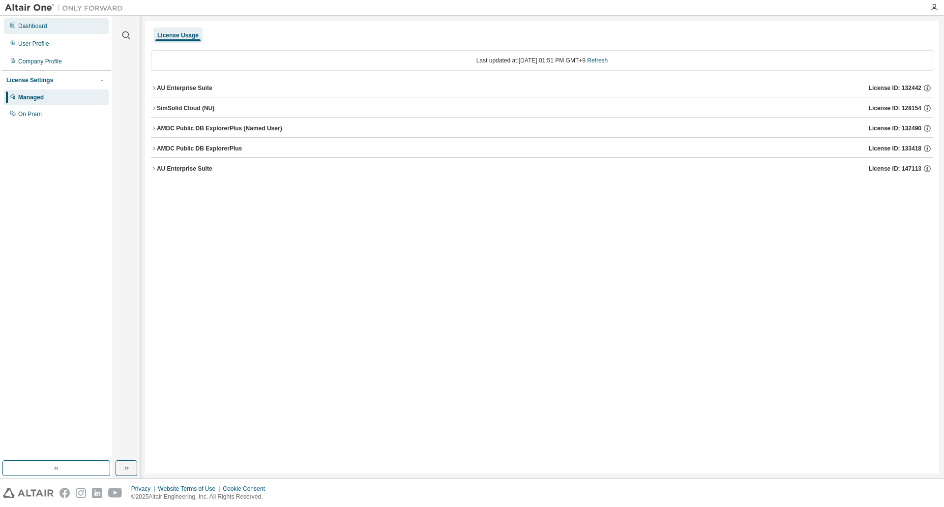  What do you see at coordinates (542, 108) in the screenshot?
I see `button: SimSolid Cloud (NU)License ID: 128154` at bounding box center [542, 108].